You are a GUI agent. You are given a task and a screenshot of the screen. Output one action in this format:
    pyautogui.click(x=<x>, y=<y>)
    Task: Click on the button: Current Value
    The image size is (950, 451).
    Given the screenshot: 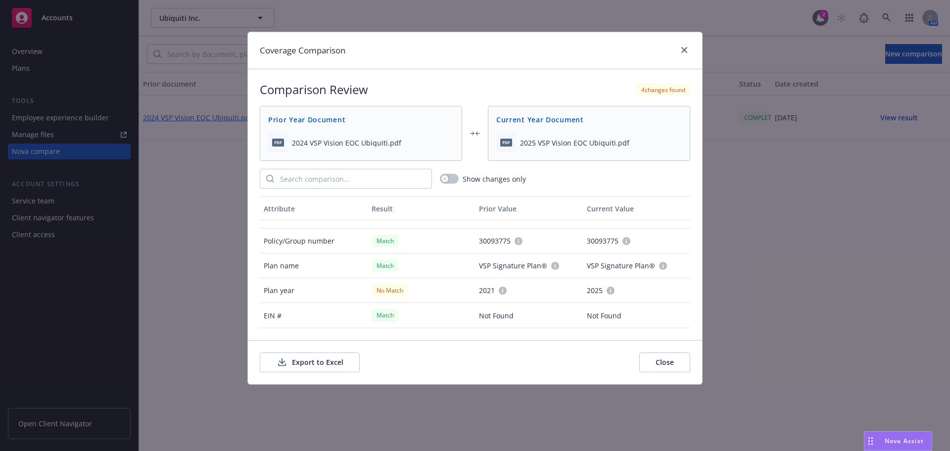 What is the action you would take?
    pyautogui.click(x=637, y=208)
    